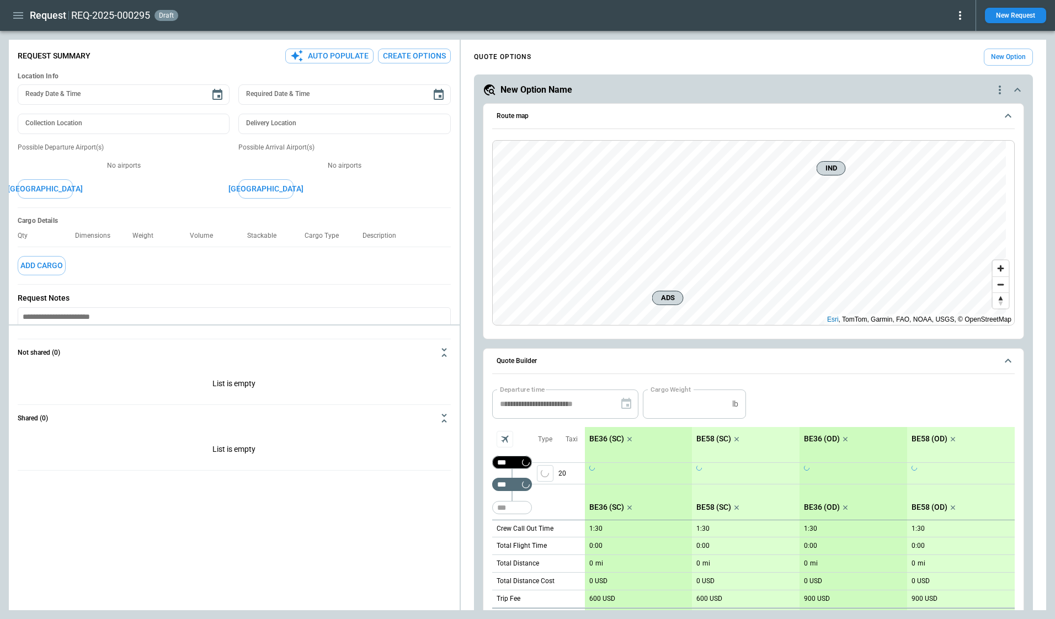  Describe the element at coordinates (234, 352) in the screenshot. I see `button: Not shared (0)` at that location.